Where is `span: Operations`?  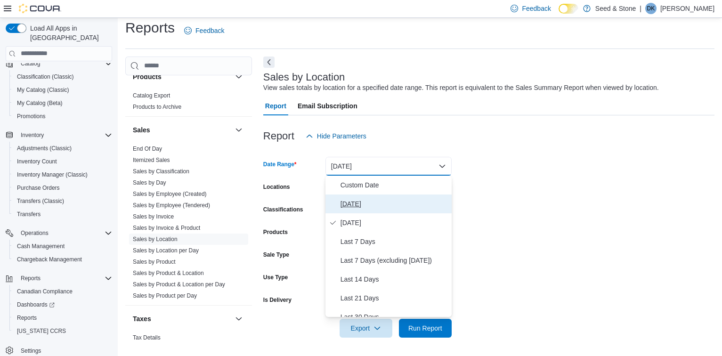
span: Operations is located at coordinates (34, 233).